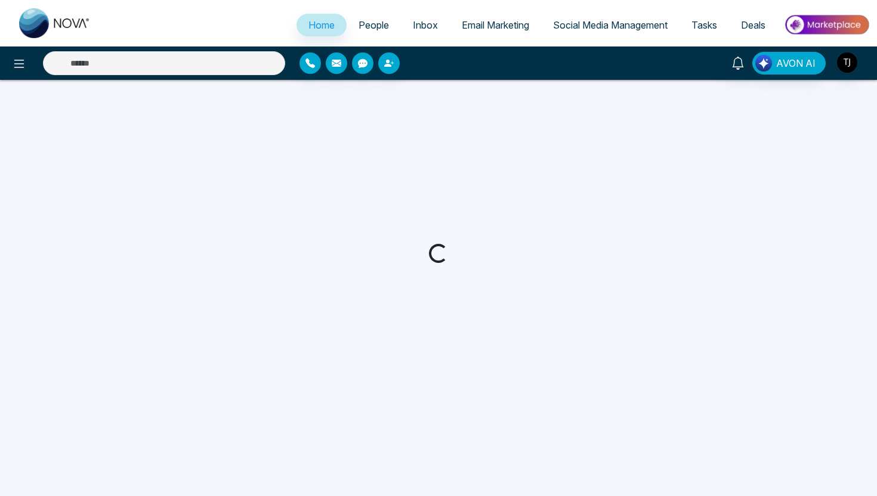 This screenshot has height=496, width=877. Describe the element at coordinates (788, 63) in the screenshot. I see `button: AVON AI` at that location.